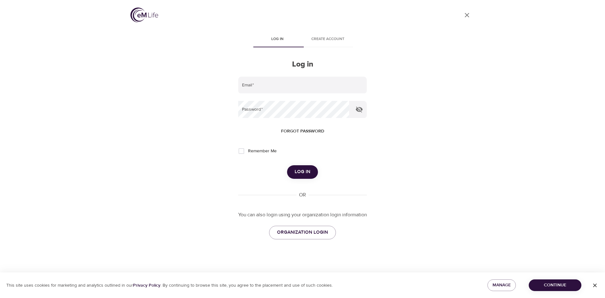  I want to click on h2: Log in, so click(303, 64).